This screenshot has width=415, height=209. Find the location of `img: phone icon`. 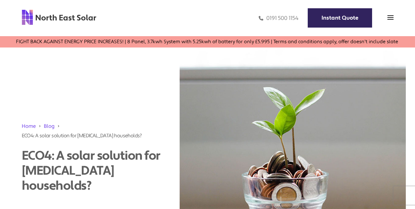

img: phone icon is located at coordinates (261, 18).